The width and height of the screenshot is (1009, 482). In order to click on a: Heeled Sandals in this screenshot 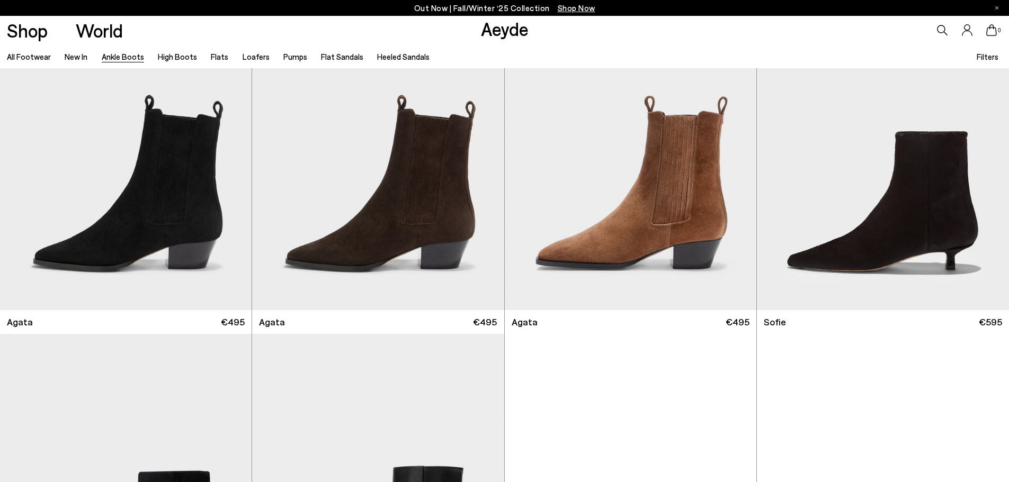, I will do `click(403, 57)`.